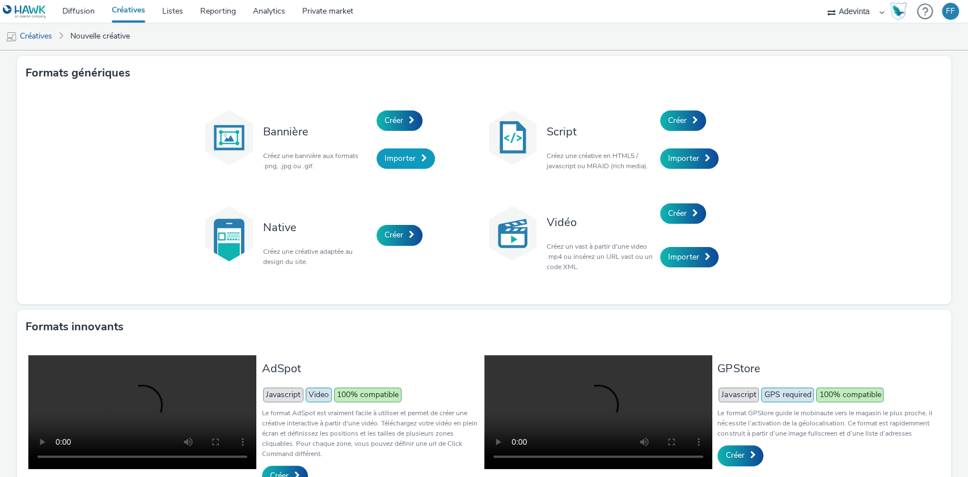 Image resolution: width=968 pixels, height=477 pixels. Describe the element at coordinates (787, 395) in the screenshot. I see `span: GPS required` at that location.